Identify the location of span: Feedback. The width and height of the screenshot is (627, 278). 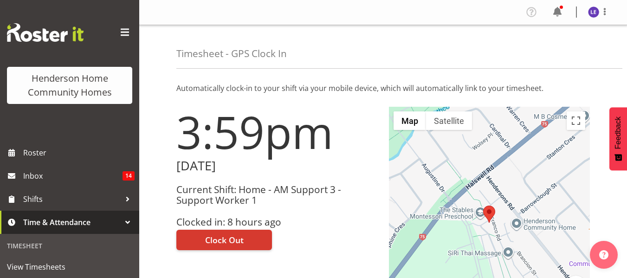
(618, 133).